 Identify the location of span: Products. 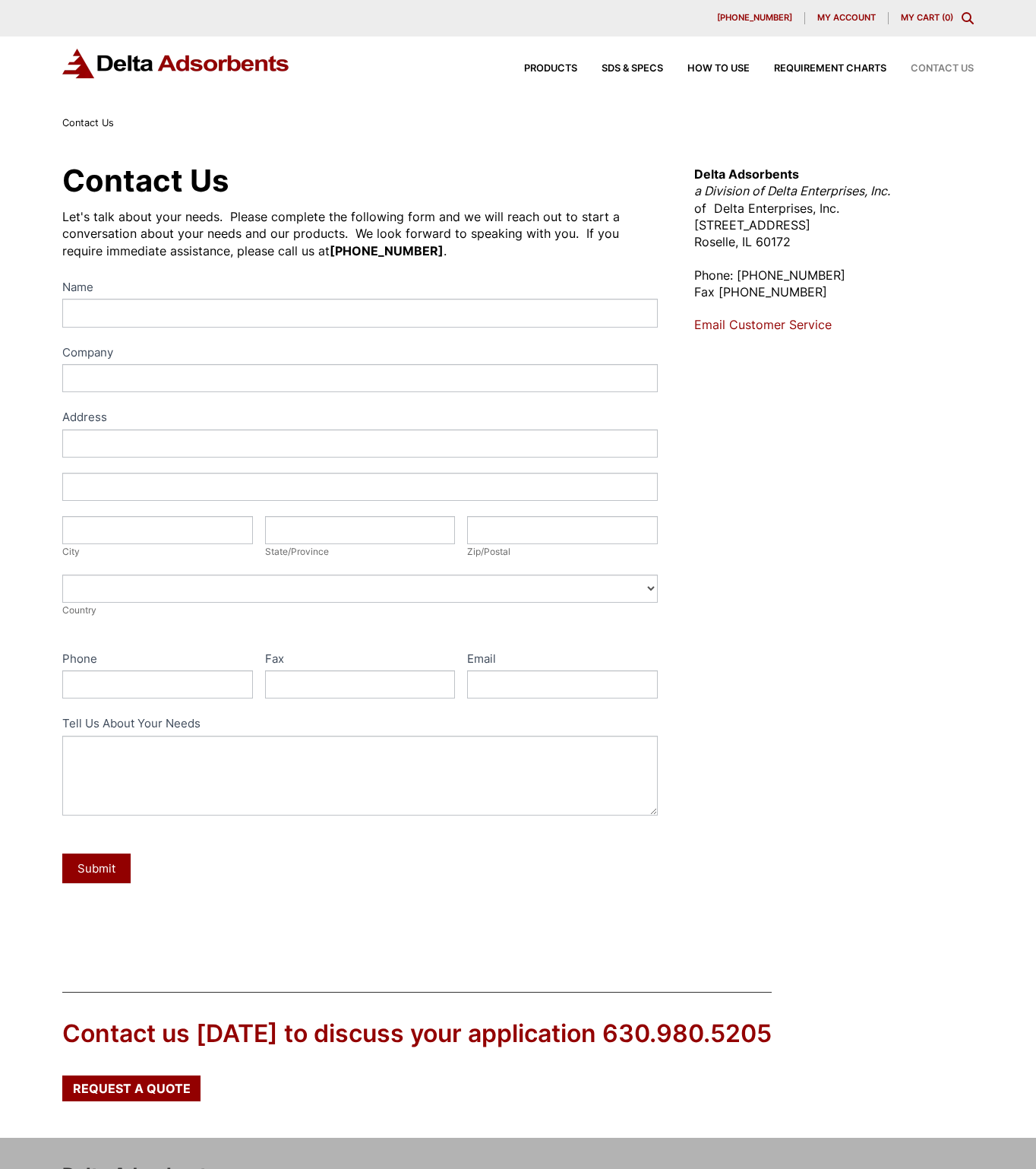
(550, 69).